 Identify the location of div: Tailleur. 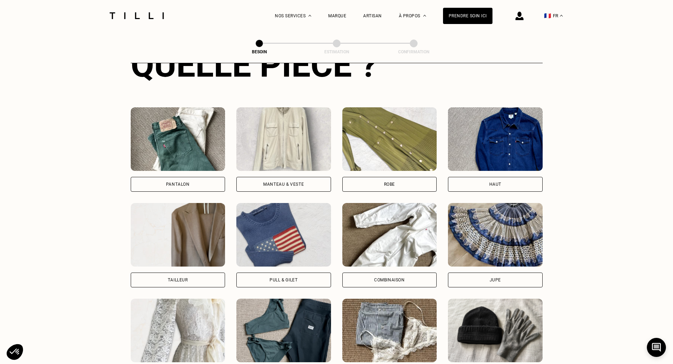
(178, 280).